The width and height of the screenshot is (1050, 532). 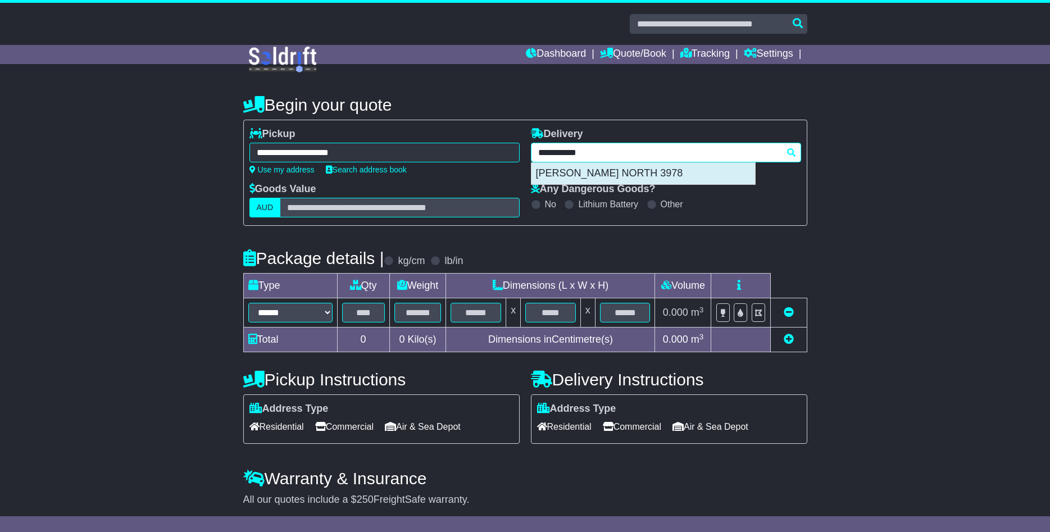 What do you see at coordinates (363, 340) in the screenshot?
I see `td: 0` at bounding box center [363, 340].